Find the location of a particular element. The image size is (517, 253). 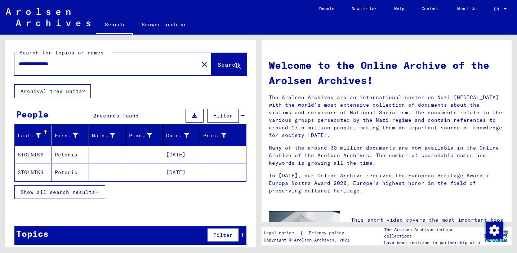

mat-label: Search for topics or names is located at coordinates (62, 53).